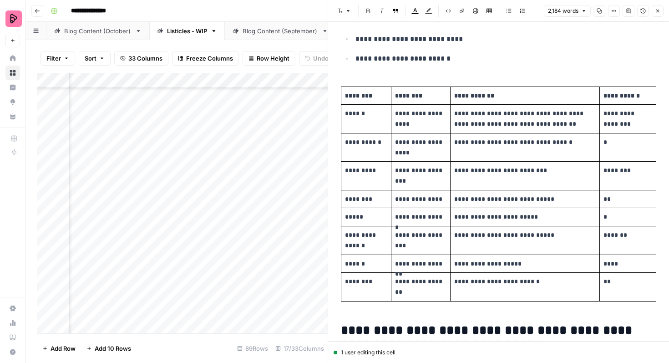 Image resolution: width=669 pixels, height=363 pixels. Describe the element at coordinates (321, 58) in the screenshot. I see `span: Undo` at that location.